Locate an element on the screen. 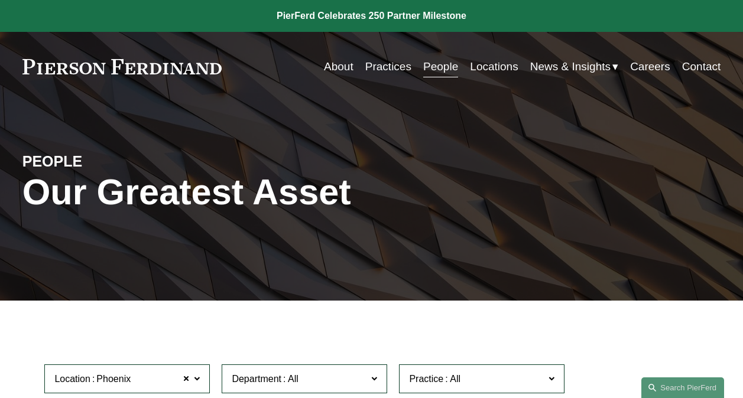 This screenshot has width=743, height=398. a: Practices is located at coordinates (388, 67).